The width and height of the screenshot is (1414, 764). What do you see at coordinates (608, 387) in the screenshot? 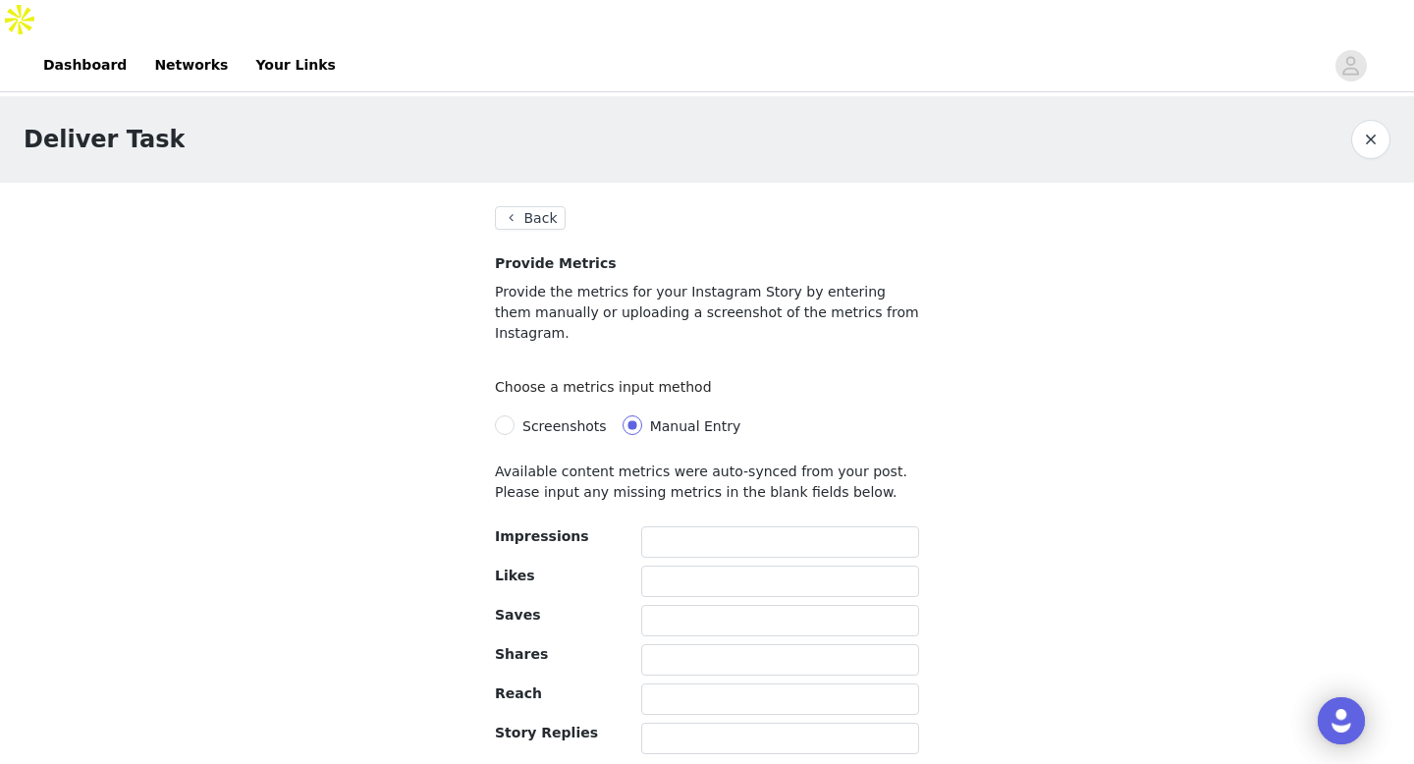
I see `label: Choose a metrics input method` at bounding box center [608, 387].